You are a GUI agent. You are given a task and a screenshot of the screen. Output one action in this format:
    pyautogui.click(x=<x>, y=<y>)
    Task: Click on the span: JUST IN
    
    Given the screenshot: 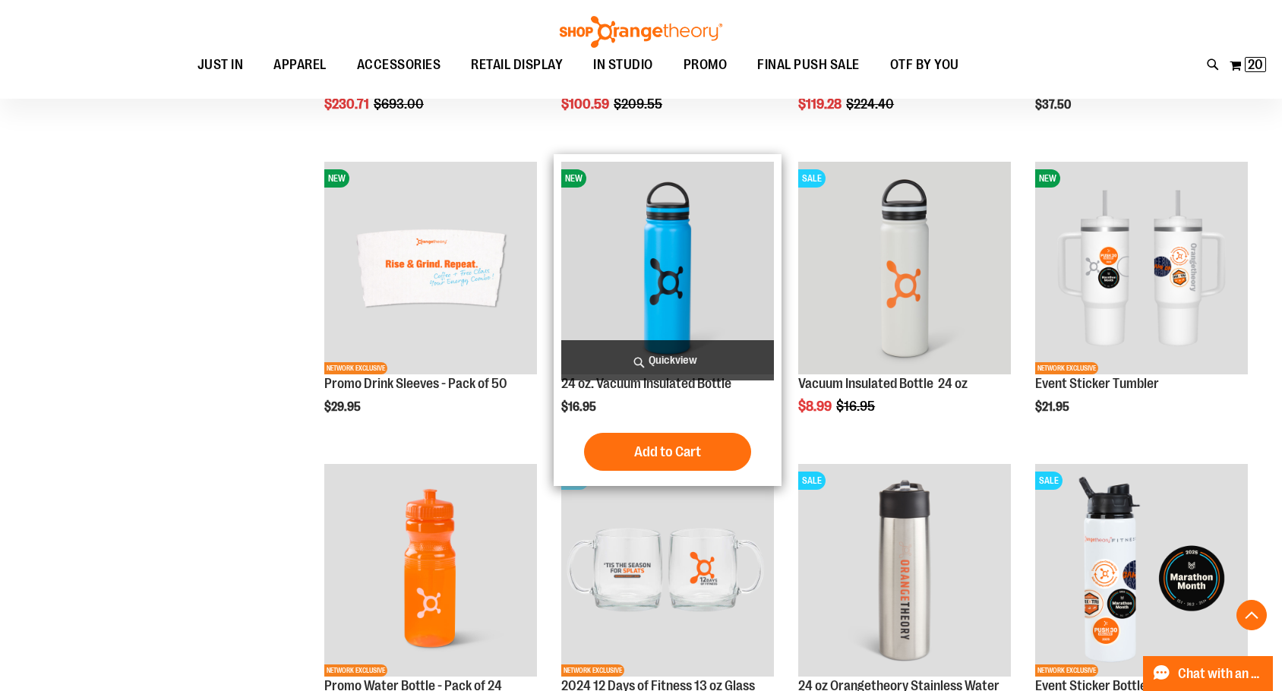 What is the action you would take?
    pyautogui.click(x=220, y=65)
    